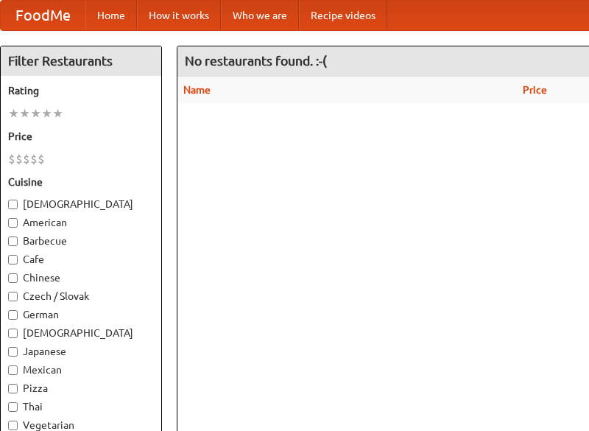 Image resolution: width=589 pixels, height=431 pixels. Describe the element at coordinates (81, 259) in the screenshot. I see `label: Cafe` at that location.